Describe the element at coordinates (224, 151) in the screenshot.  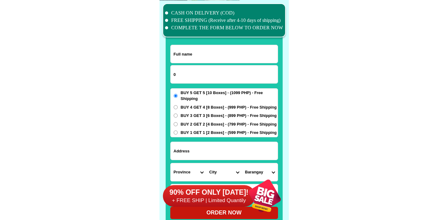
I see `input: Input address` at that location.